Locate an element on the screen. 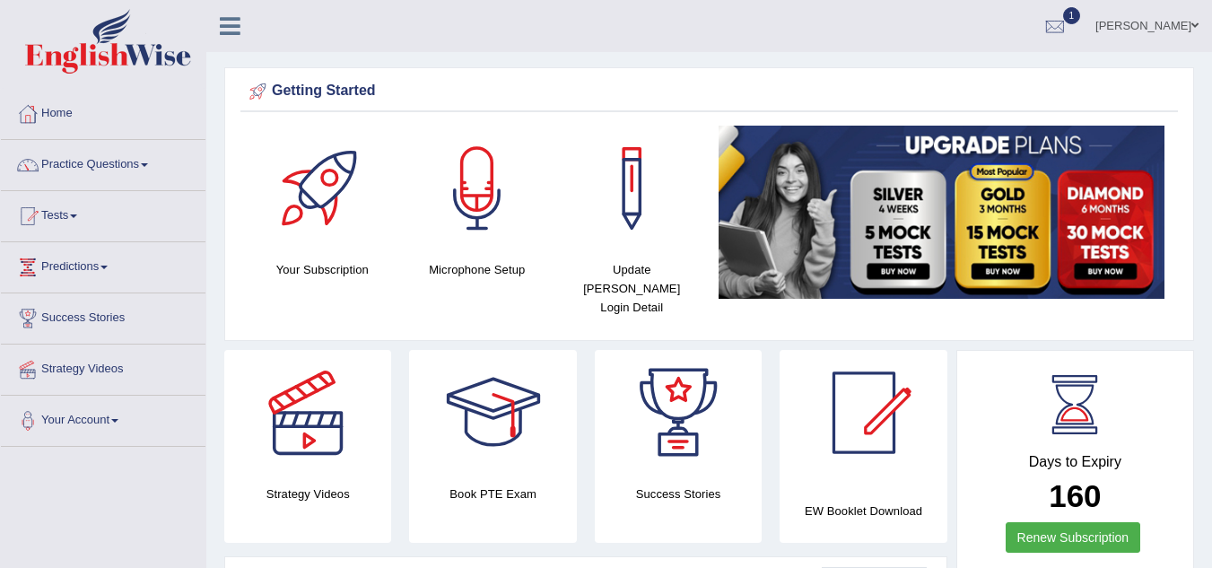 This screenshot has height=568, width=1212. h4: EW Booklet Download is located at coordinates (863, 510).